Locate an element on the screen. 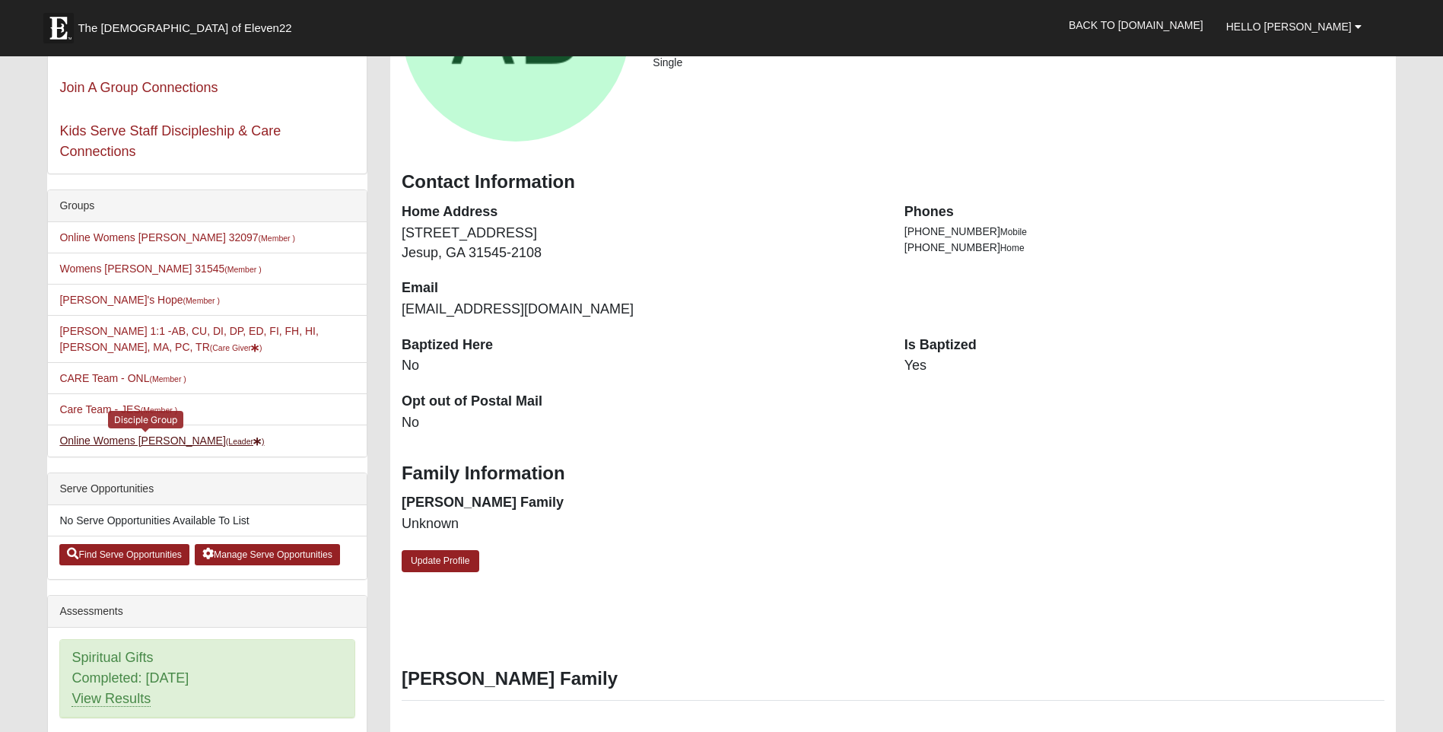 Image resolution: width=1443 pixels, height=732 pixels. h3: Contact Information is located at coordinates (893, 182).